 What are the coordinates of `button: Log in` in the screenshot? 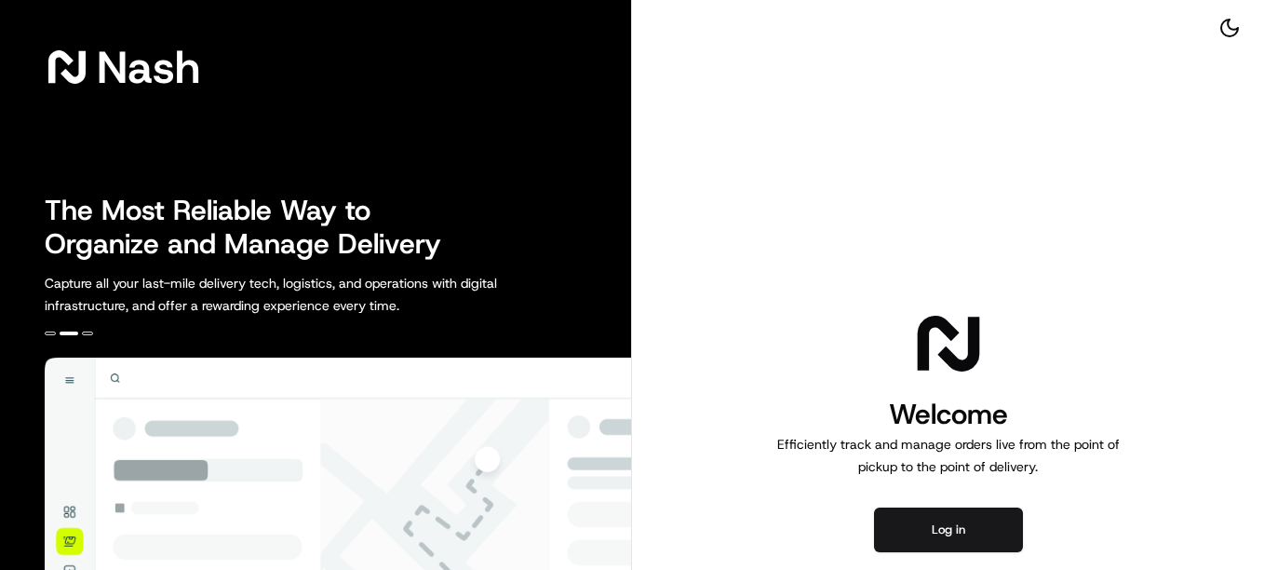 It's located at (949, 530).